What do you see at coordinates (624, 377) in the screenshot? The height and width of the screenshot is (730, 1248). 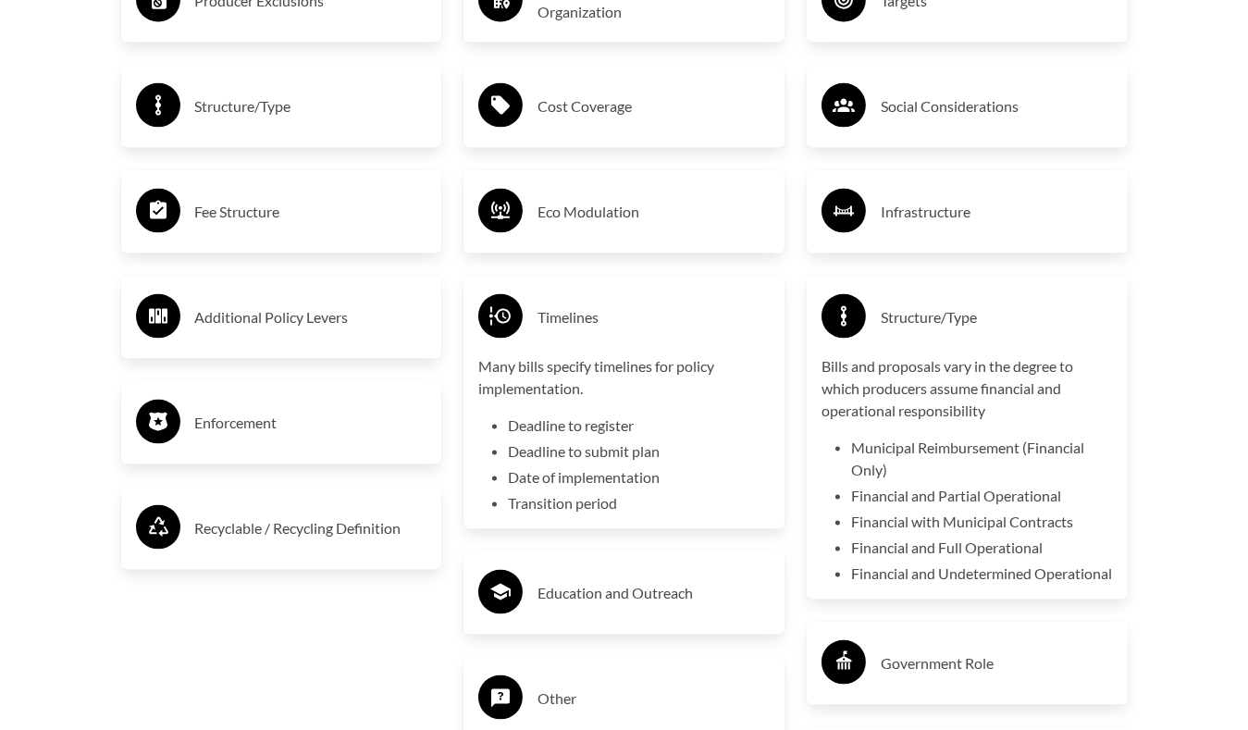 I see `p: Many bills specify timelines for policy implementation.` at bounding box center [624, 377].